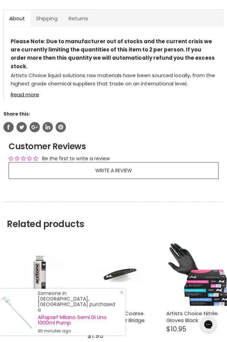 This screenshot has height=342, width=227. Describe the element at coordinates (192, 317) in the screenshot. I see `a: Artists Choice Nitrile Gloves Black` at that location.